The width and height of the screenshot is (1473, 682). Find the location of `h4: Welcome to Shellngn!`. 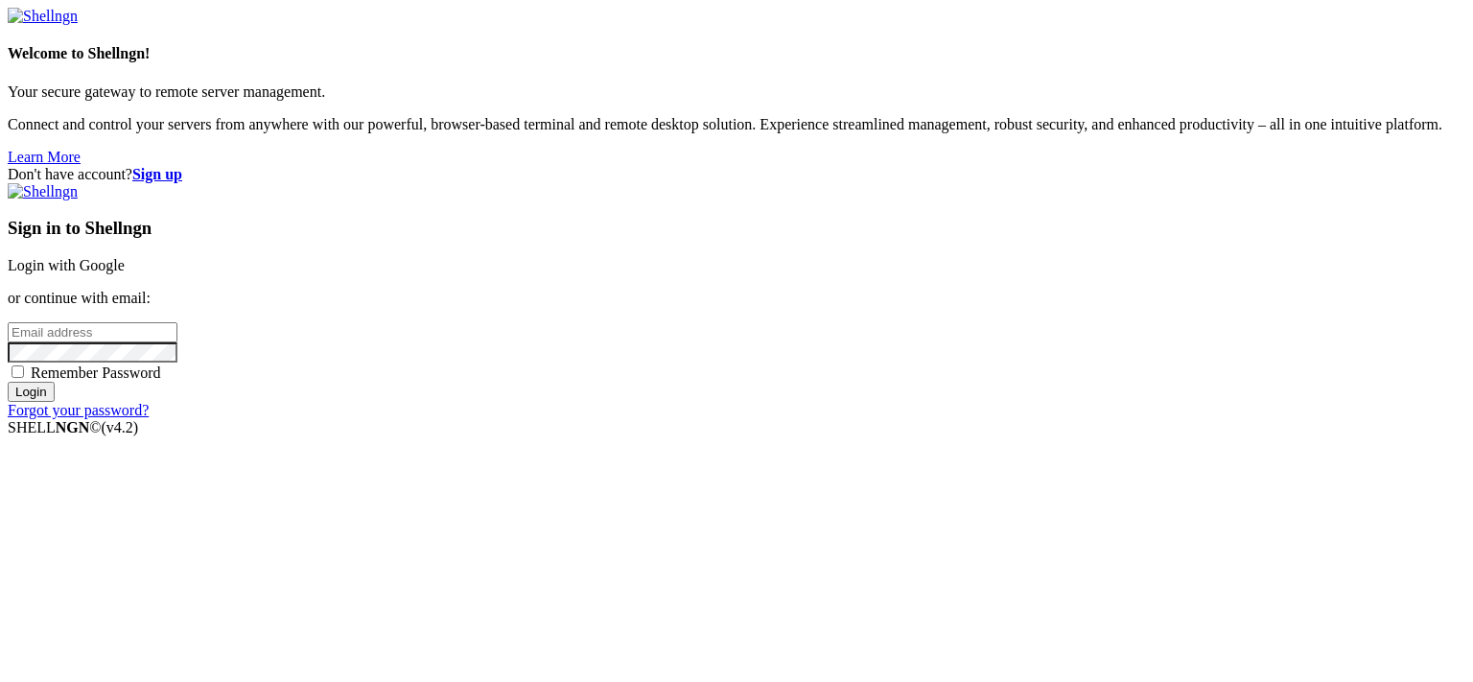

h4: Welcome to Shellngn! is located at coordinates (736, 54).